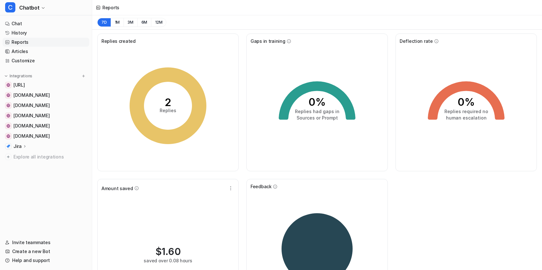 The width and height of the screenshot is (542, 270). Describe the element at coordinates (261, 187) in the screenshot. I see `span: Feedback` at that location.